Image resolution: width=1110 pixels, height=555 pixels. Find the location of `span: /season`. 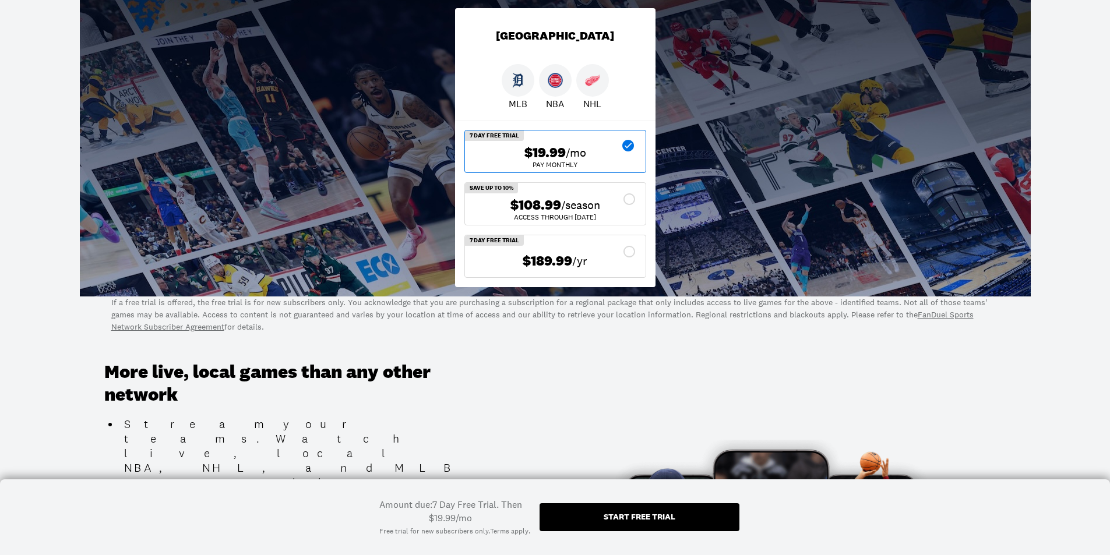

span: /season is located at coordinates (580, 205).